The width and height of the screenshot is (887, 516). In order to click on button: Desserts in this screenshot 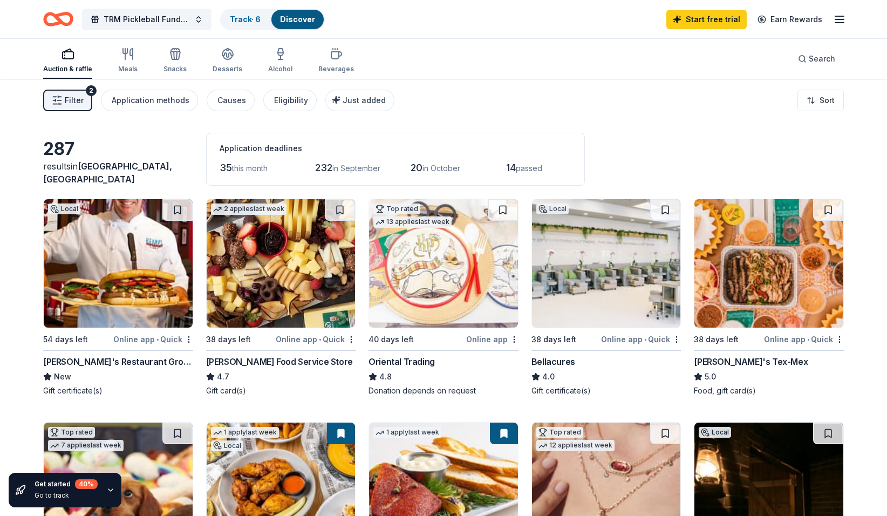, I will do `click(227, 61)`.